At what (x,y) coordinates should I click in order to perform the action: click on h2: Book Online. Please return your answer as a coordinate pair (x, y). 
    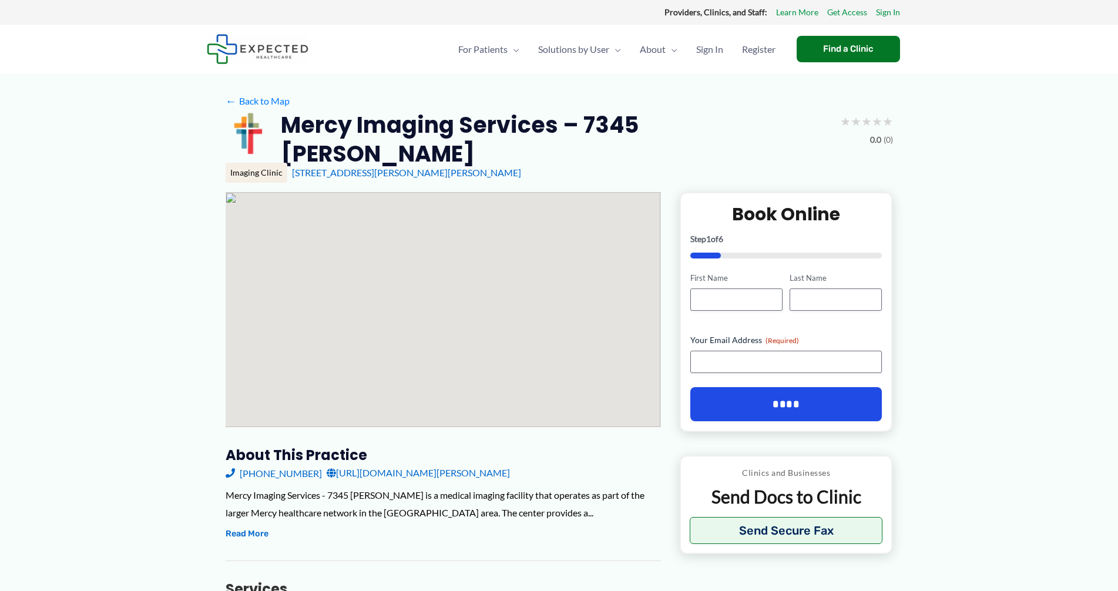
    Looking at the image, I should click on (786, 214).